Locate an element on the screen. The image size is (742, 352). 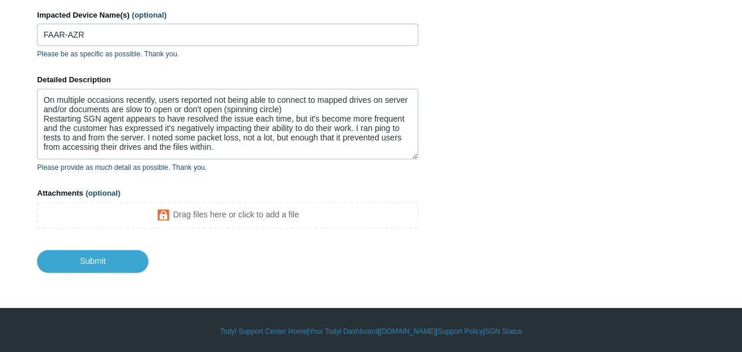
p: Please be as specific as possible. Thank you. is located at coordinates (228, 54).